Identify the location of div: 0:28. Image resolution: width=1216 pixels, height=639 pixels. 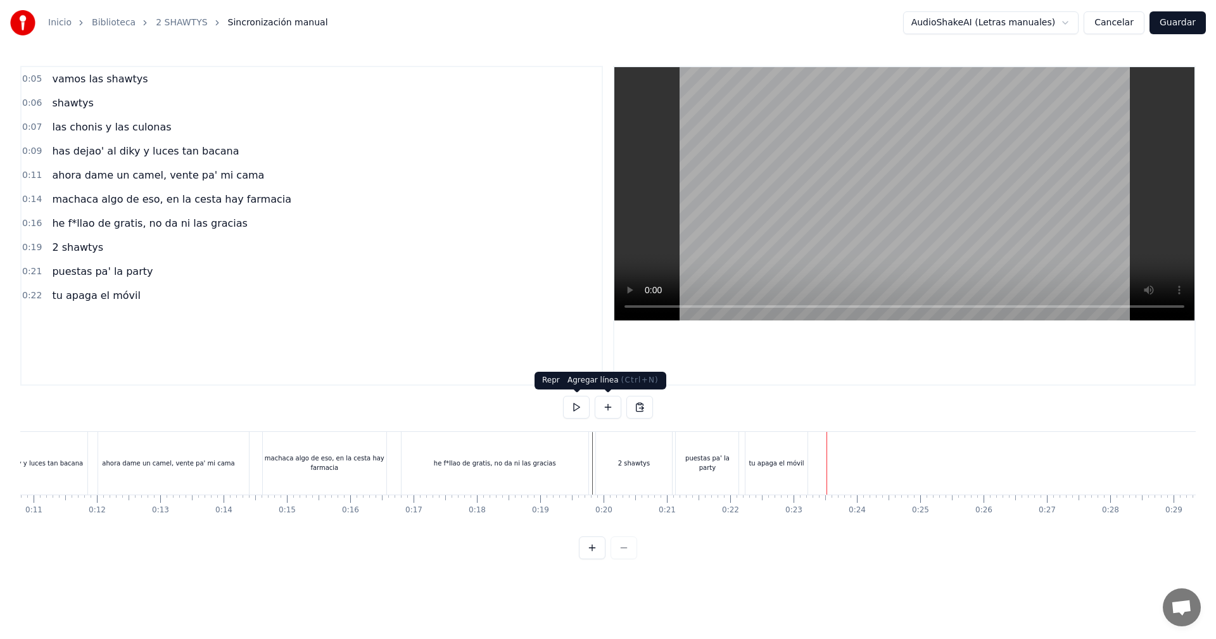
(1110, 511).